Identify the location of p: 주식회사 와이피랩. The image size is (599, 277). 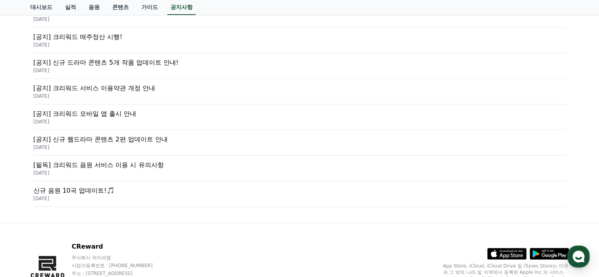
(120, 257).